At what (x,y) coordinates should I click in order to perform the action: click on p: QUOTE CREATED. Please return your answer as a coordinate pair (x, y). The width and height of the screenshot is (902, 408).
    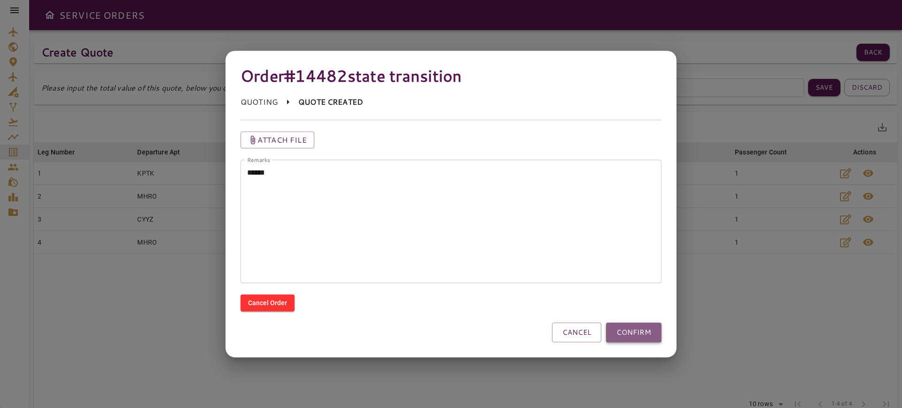
    Looking at the image, I should click on (331, 102).